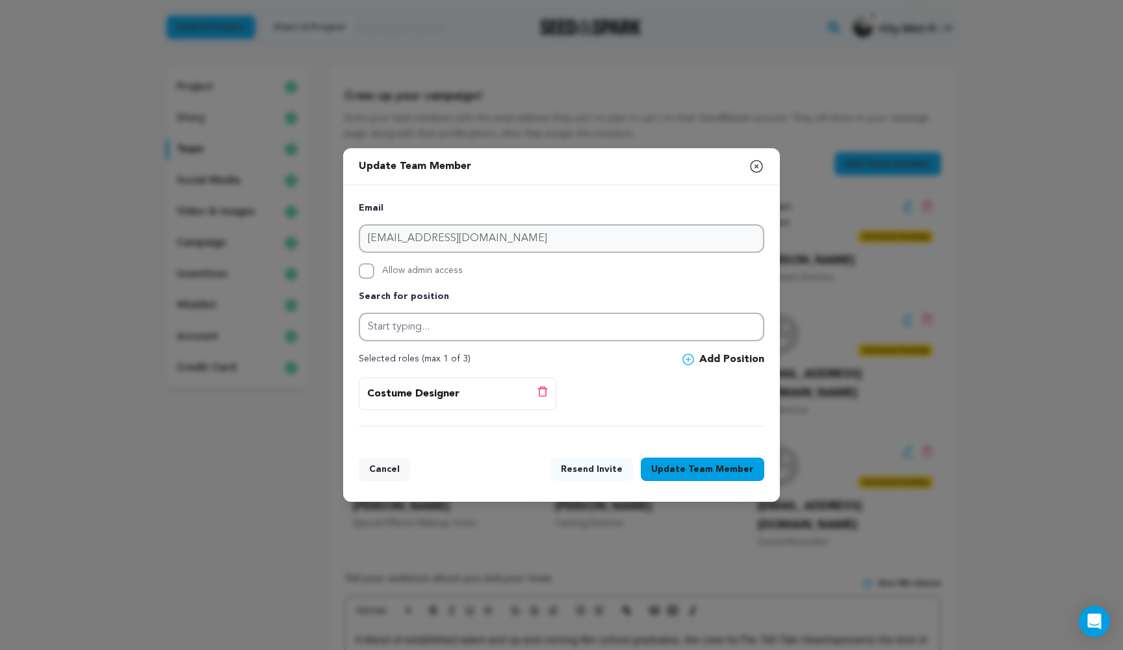 This screenshot has width=1123, height=650. I want to click on p: Selected roles (max 1 of 3), so click(415, 359).